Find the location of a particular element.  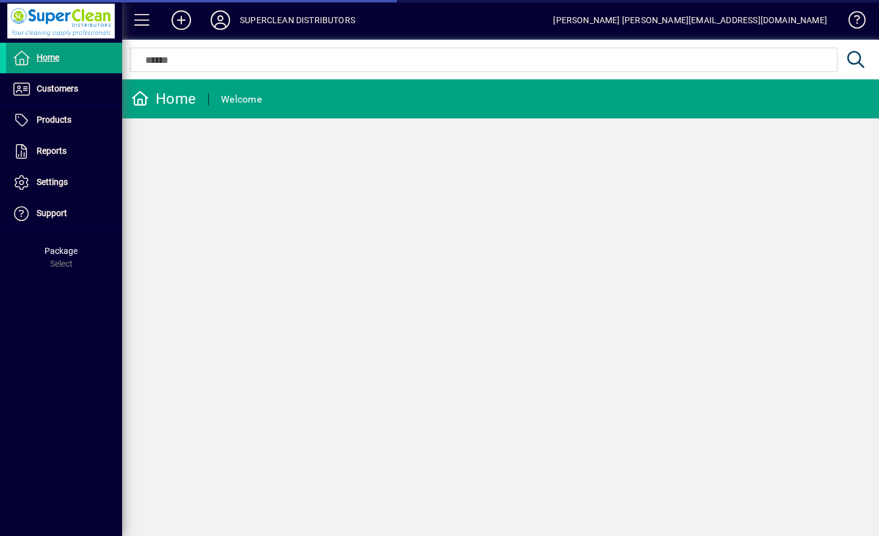

span: Home is located at coordinates (48, 57).